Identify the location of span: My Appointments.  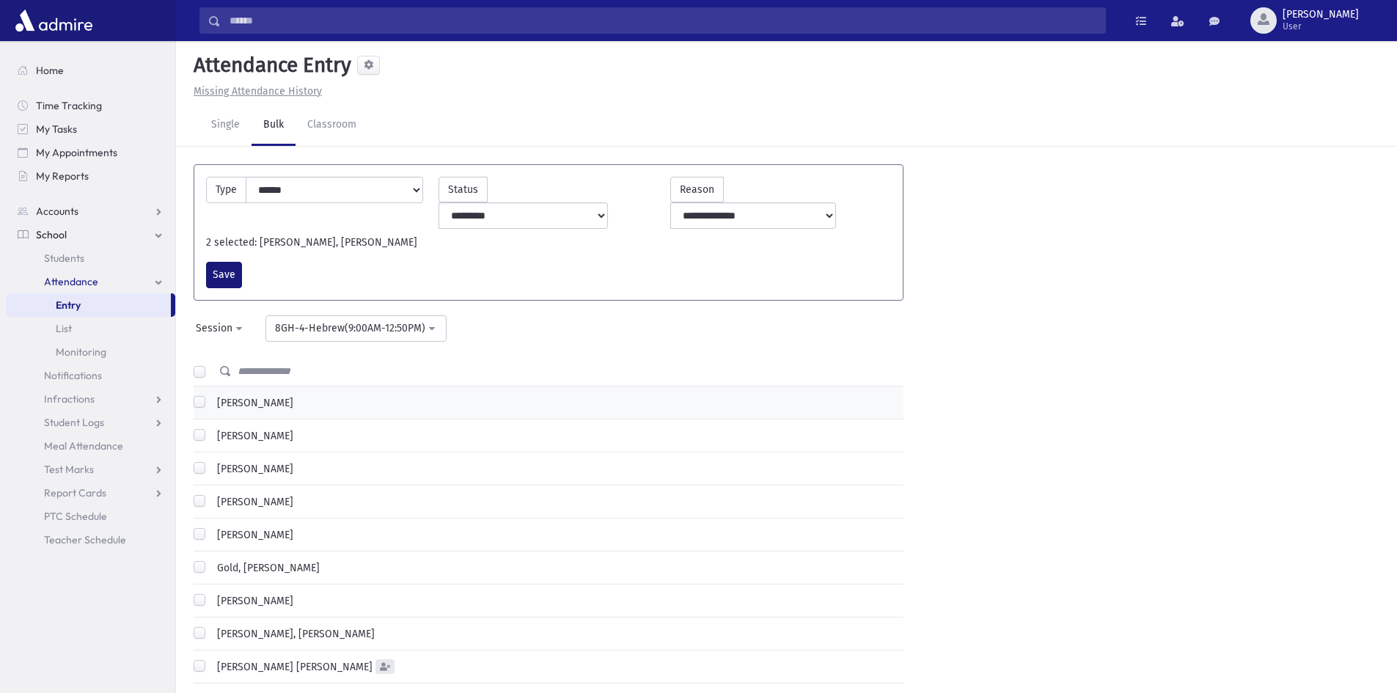
(76, 153).